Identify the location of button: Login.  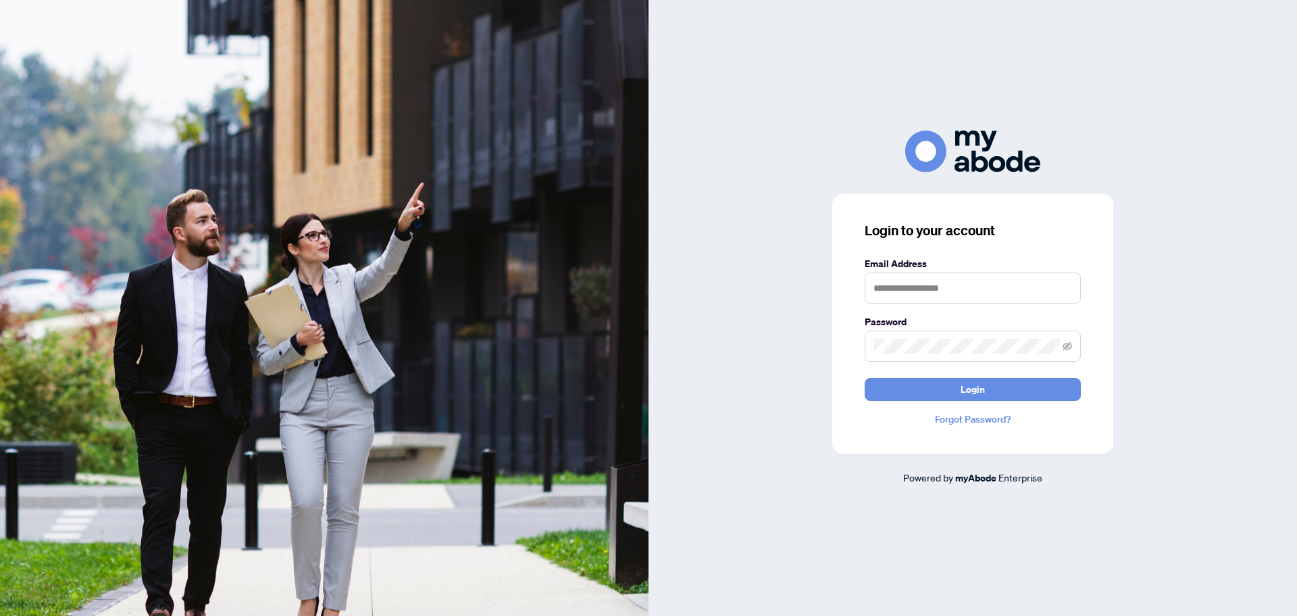
(973, 389).